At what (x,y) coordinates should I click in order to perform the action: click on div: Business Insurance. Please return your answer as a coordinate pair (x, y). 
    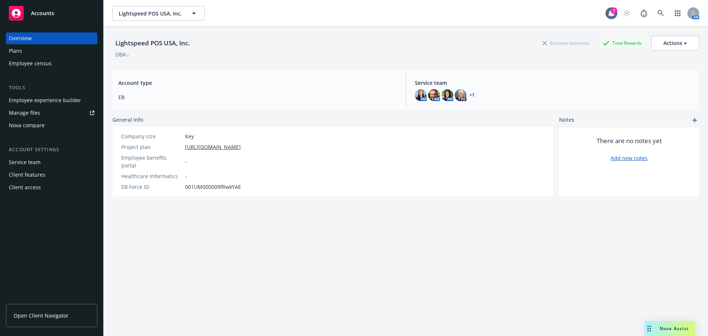
    Looking at the image, I should click on (566, 43).